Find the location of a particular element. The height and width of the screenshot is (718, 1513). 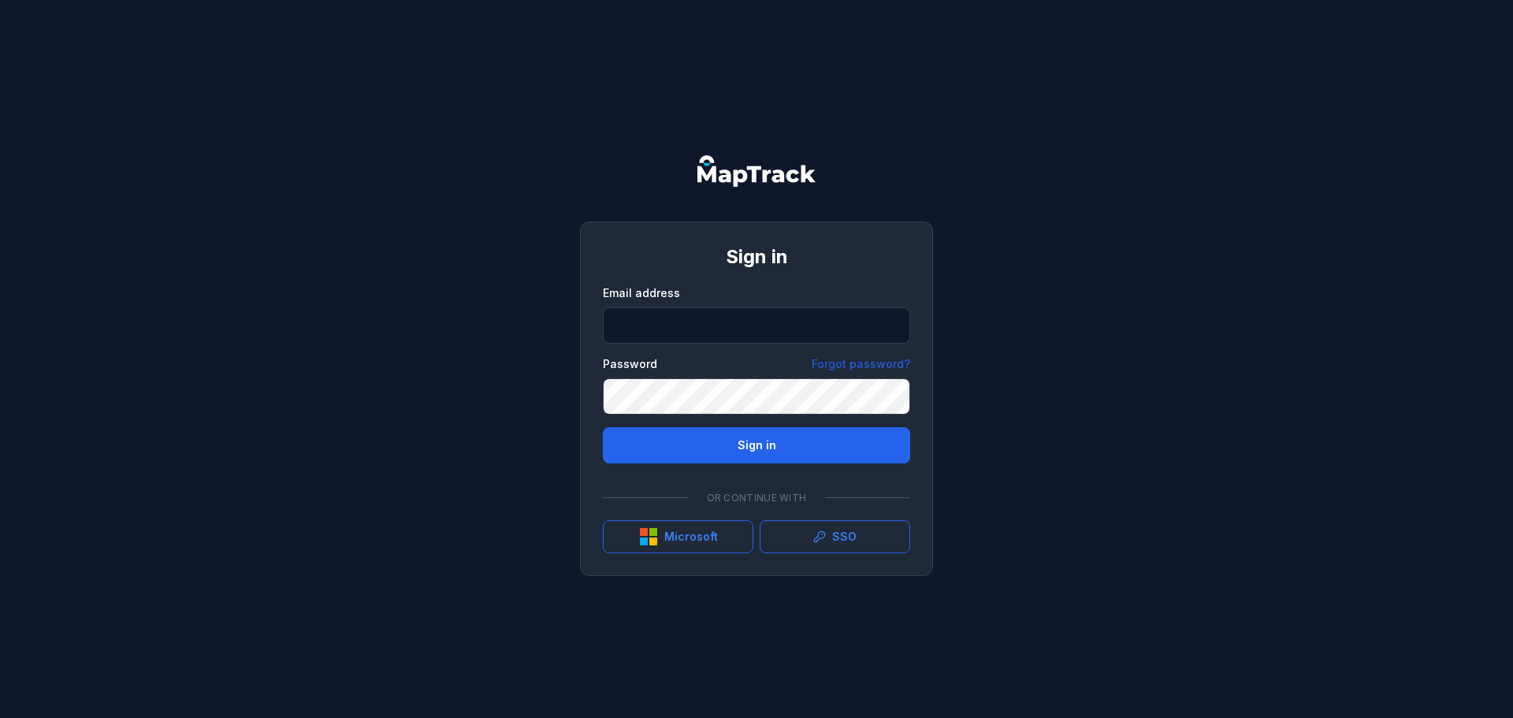

a: SSO is located at coordinates (835, 537).